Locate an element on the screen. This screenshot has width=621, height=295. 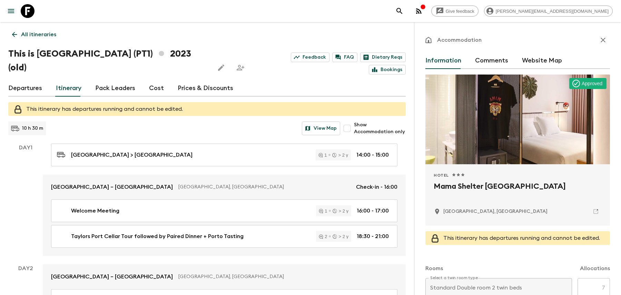
p: Lisbon, Portugal is located at coordinates (495, 211).